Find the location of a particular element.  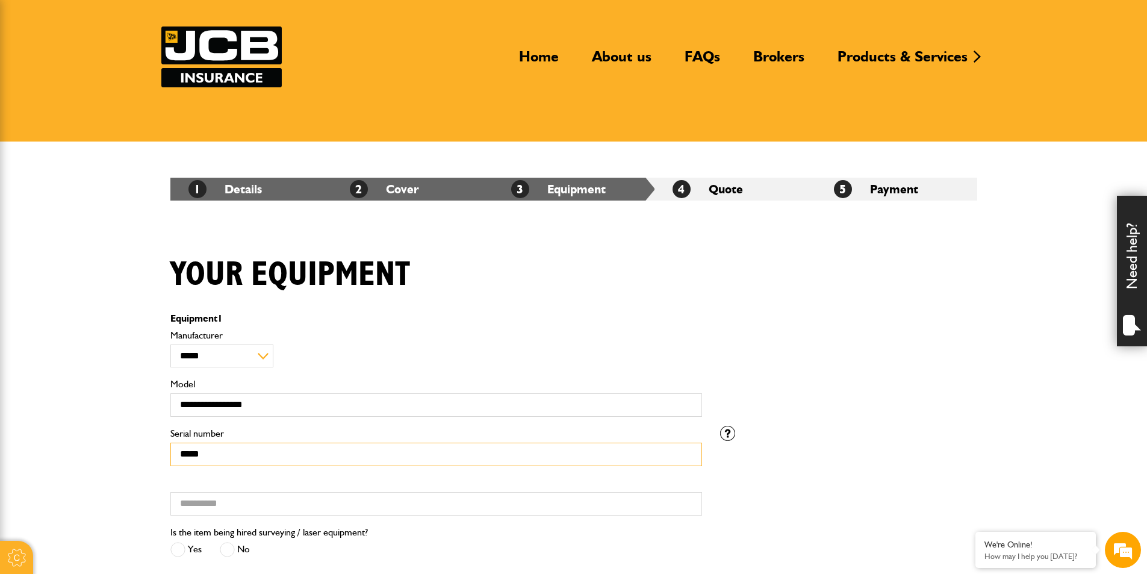

a: About us is located at coordinates (621, 61).